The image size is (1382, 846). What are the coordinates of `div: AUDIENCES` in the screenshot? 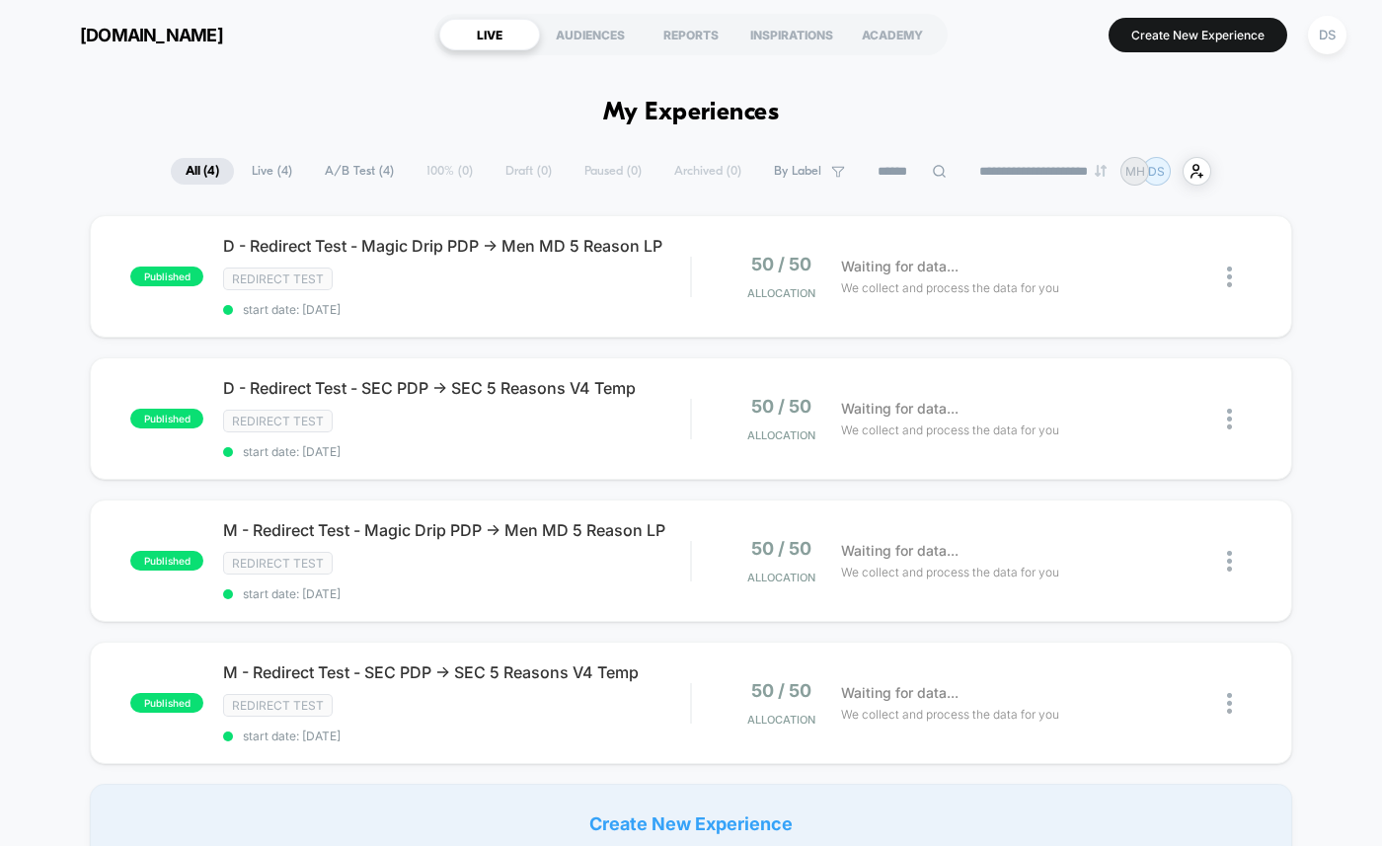 It's located at (590, 35).